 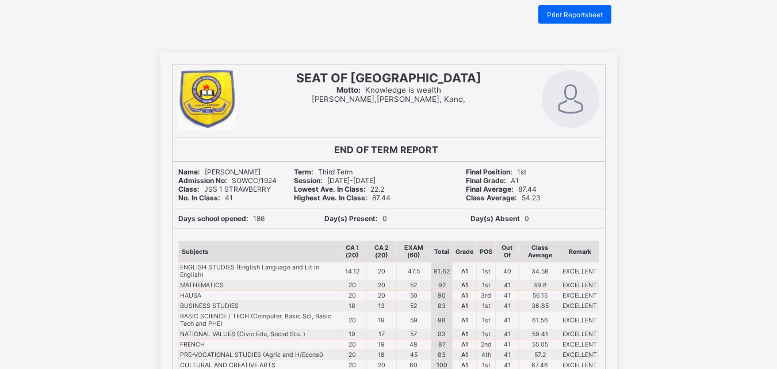 I want to click on td: HAUSA, so click(x=258, y=296).